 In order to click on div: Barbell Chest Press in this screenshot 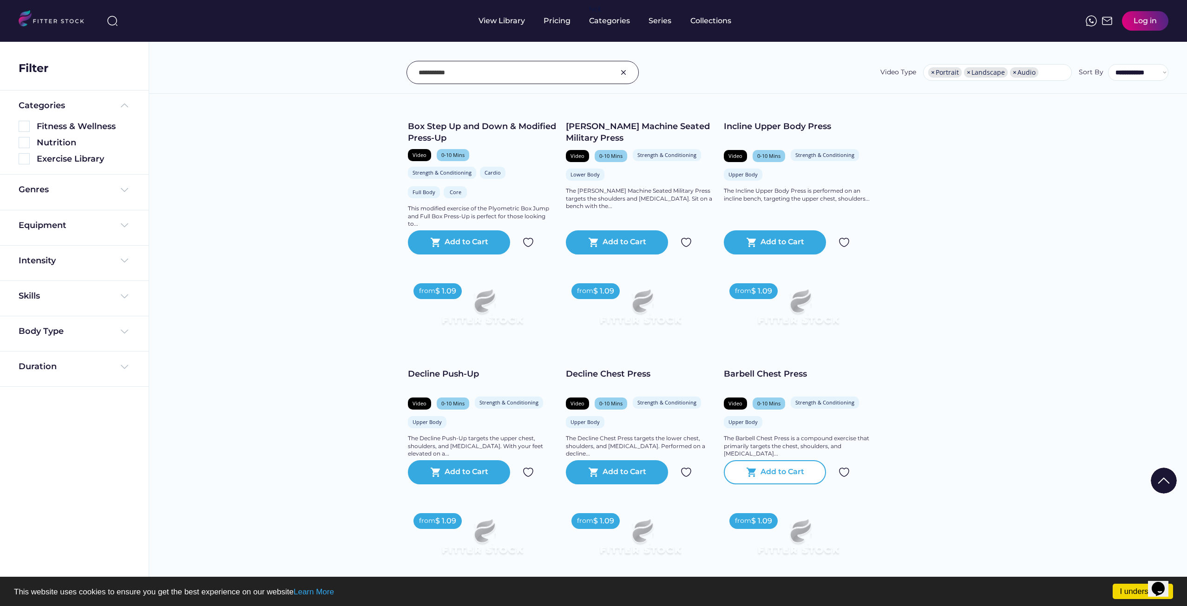, I will do `click(798, 374)`.